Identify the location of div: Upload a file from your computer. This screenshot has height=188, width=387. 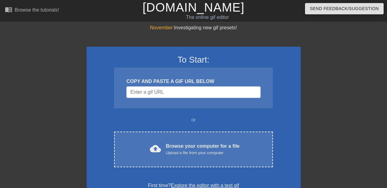
(202, 153).